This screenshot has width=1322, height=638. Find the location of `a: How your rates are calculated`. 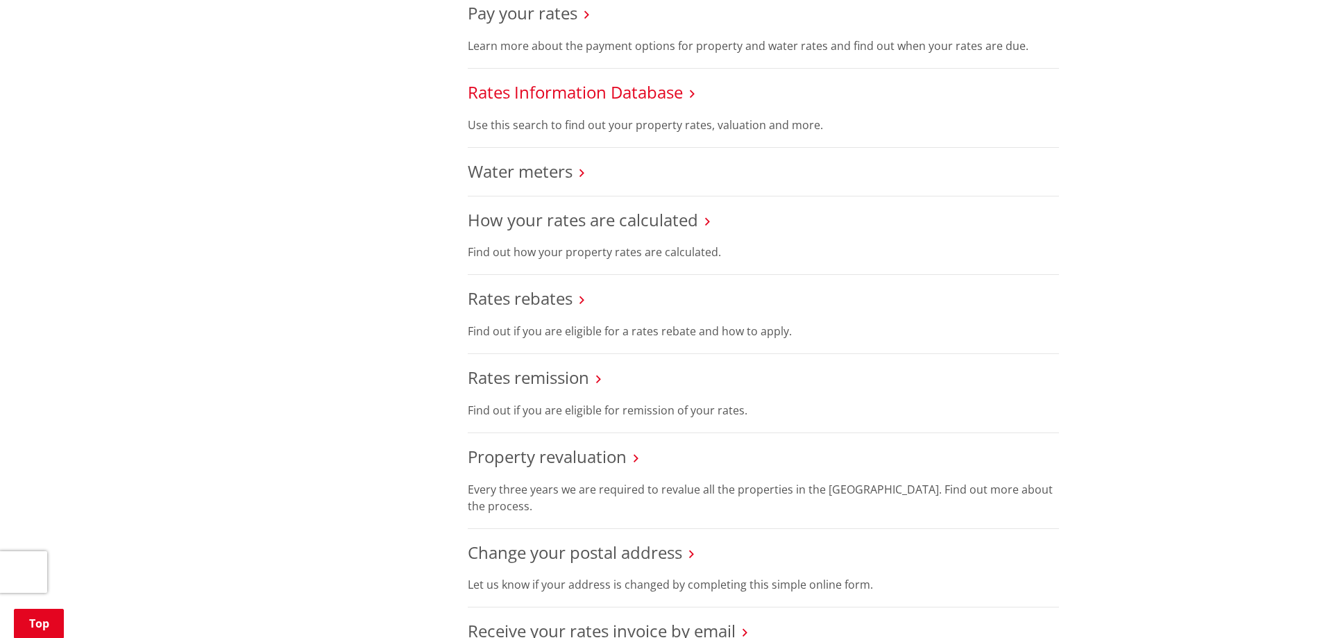

a: How your rates are calculated is located at coordinates (583, 219).